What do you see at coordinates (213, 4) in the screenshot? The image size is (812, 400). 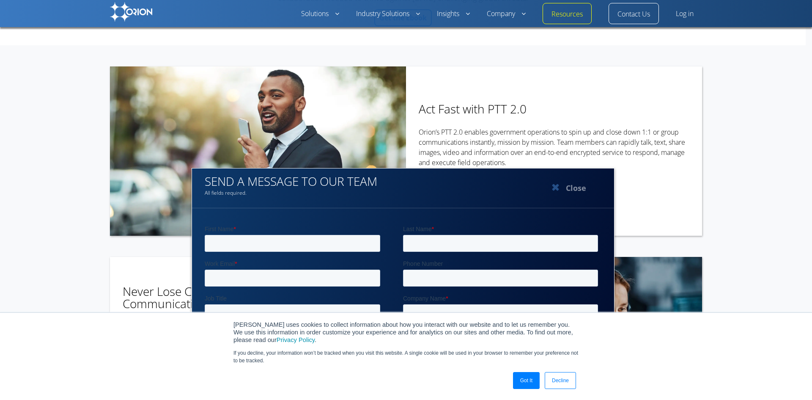 I see `span: Last Name` at bounding box center [213, 4].